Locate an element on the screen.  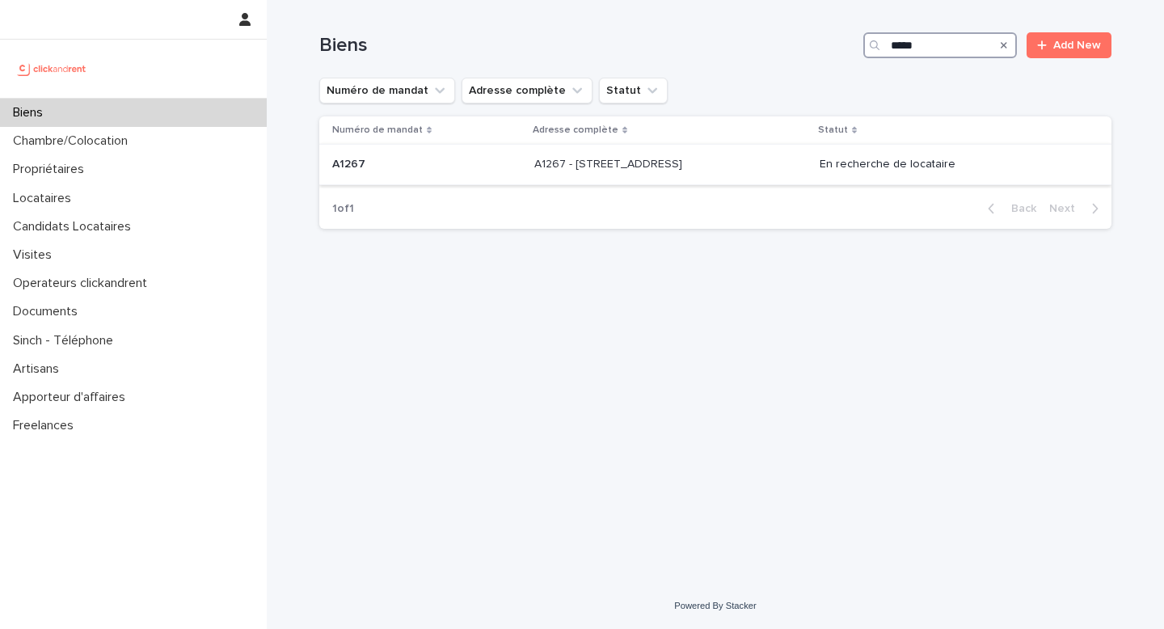
p: Candidats Locataires is located at coordinates (75, 226).